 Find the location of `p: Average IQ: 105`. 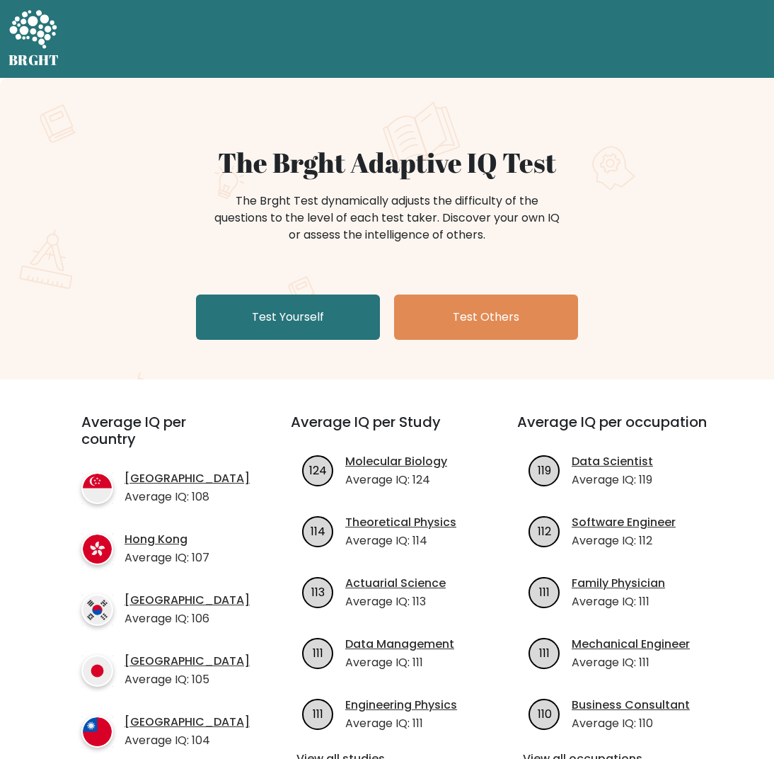

p: Average IQ: 105 is located at coordinates (187, 680).